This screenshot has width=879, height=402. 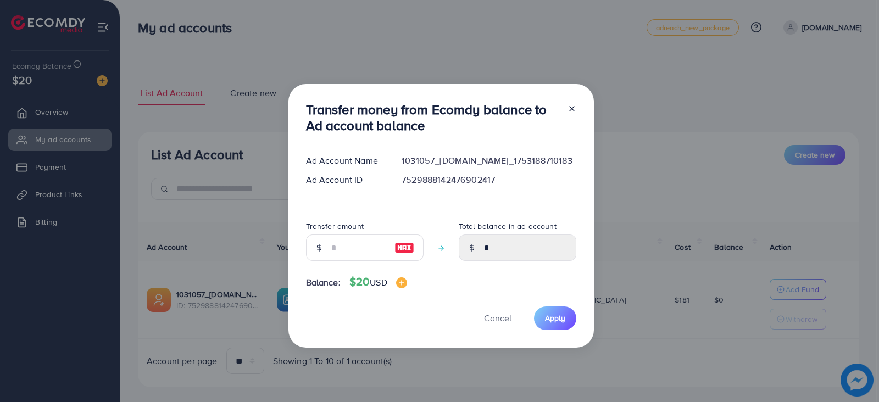 I want to click on label: Total balance in ad account, so click(x=508, y=226).